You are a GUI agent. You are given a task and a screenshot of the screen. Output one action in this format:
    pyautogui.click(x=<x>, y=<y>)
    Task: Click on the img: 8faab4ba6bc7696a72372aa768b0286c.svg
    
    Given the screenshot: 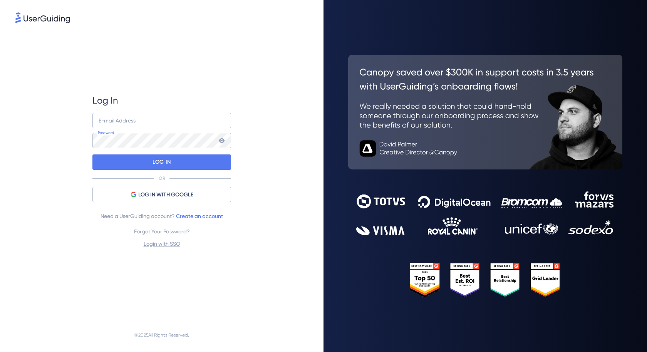 What is the action you would take?
    pyautogui.click(x=43, y=18)
    